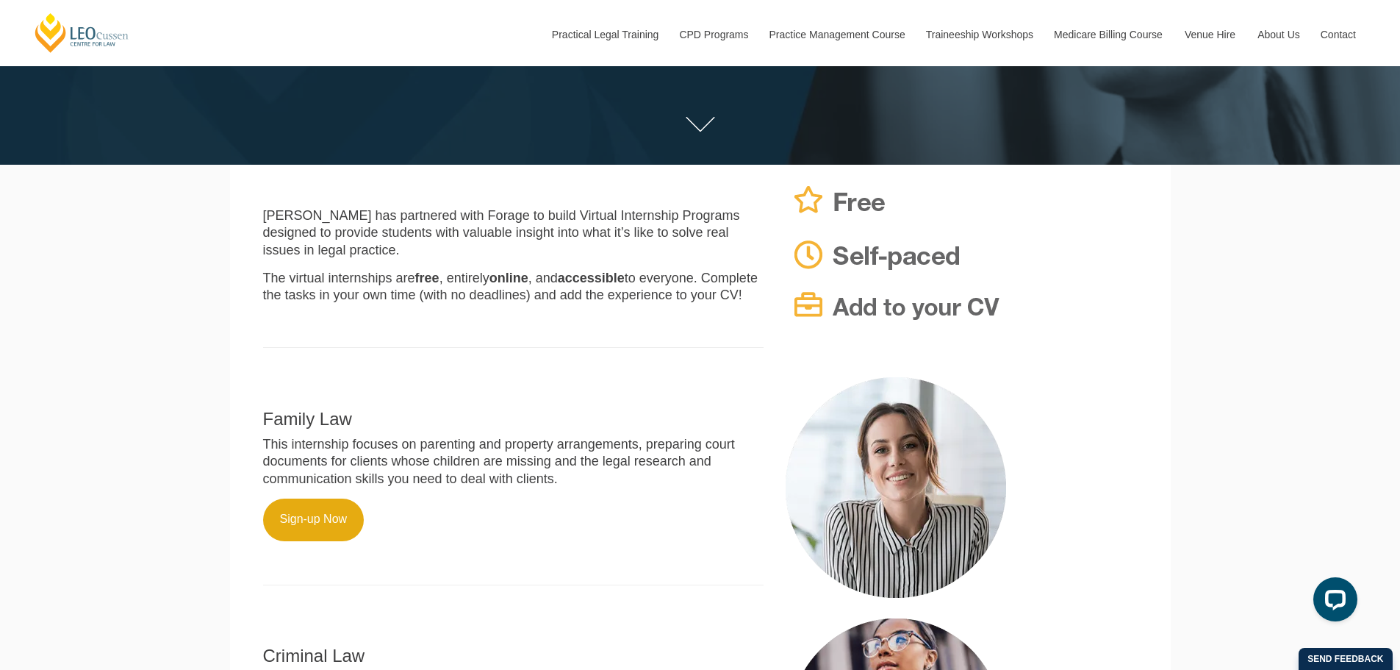 The image size is (1400, 670). What do you see at coordinates (1338, 35) in the screenshot?
I see `a: Contact` at bounding box center [1338, 35].